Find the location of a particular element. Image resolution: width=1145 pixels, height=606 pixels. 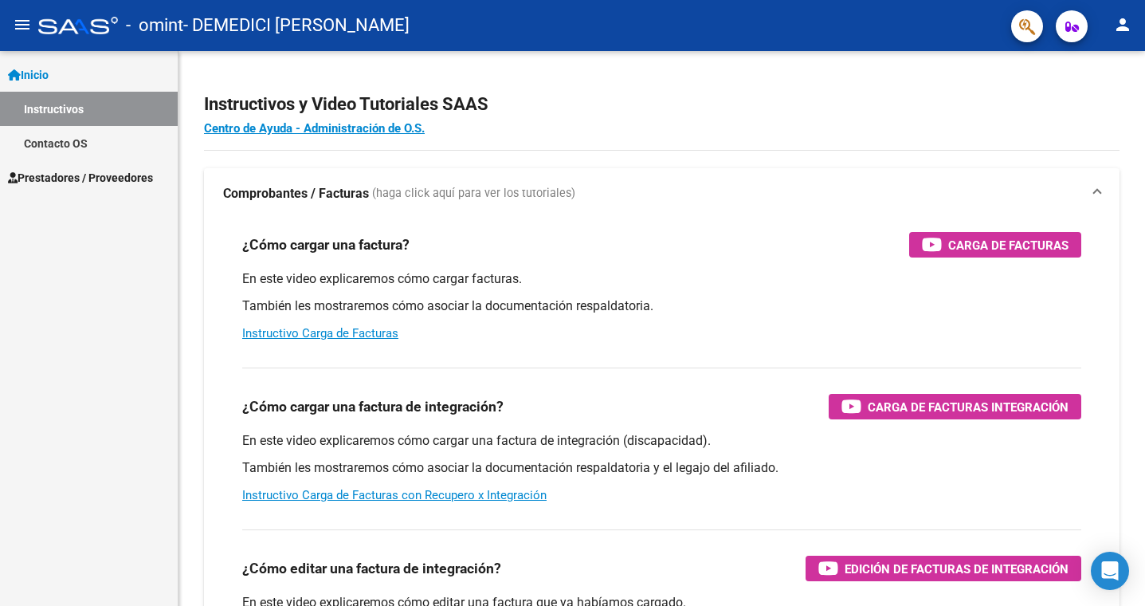

button: Edición de Facturas de integración is located at coordinates (943, 568).